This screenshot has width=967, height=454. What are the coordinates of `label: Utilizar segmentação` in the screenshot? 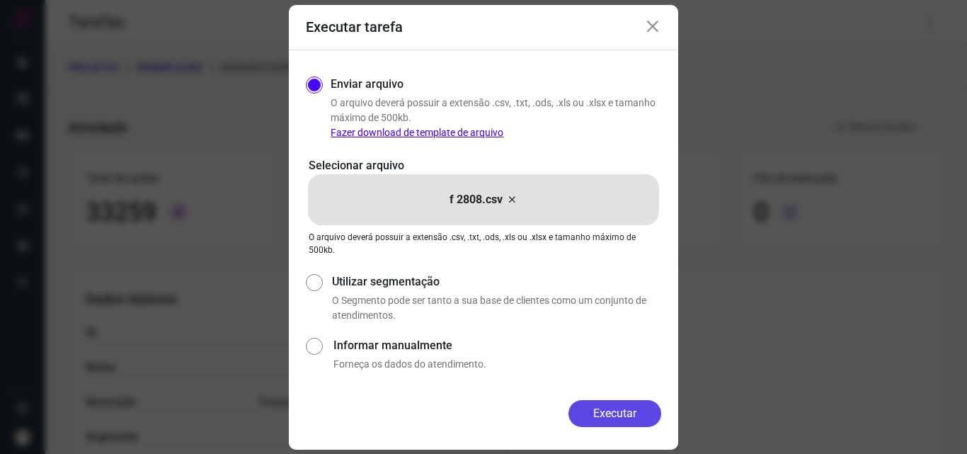 It's located at (496, 282).